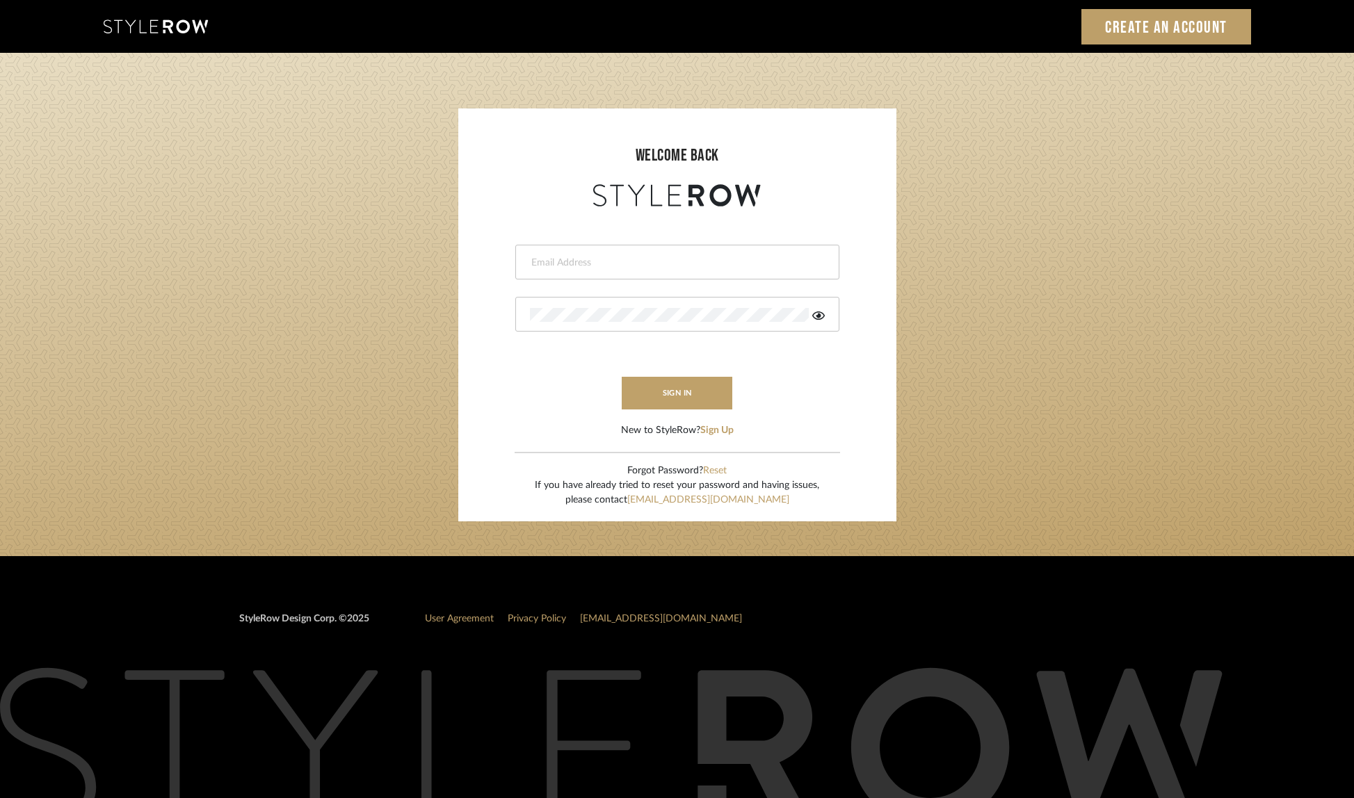 The width and height of the screenshot is (1354, 798). Describe the element at coordinates (537, 619) in the screenshot. I see `a: Privacy Policy` at that location.